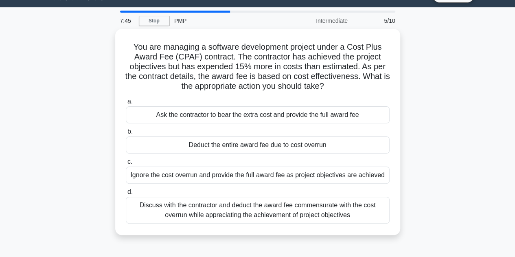 This screenshot has height=257, width=515. Describe the element at coordinates (257, 210) in the screenshot. I see `div: Discuss with the contractor and deduct the award fee commensurate with the cost overrun while app...` at that location.